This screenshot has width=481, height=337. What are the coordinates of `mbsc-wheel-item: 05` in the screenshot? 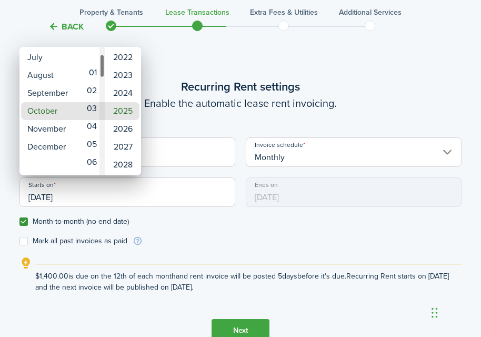 It's located at (90, 144).